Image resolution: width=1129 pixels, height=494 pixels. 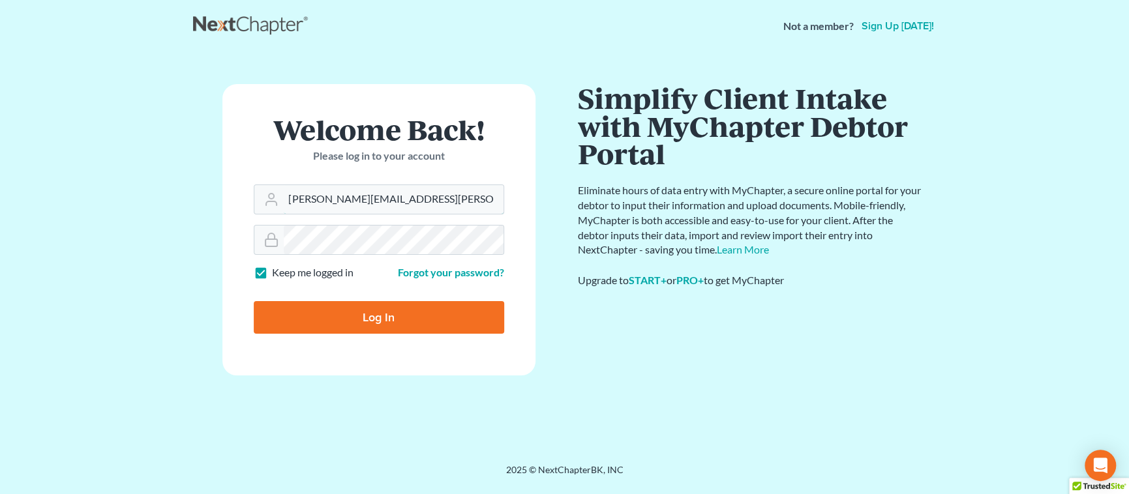 I want to click on a: START+, so click(x=648, y=280).